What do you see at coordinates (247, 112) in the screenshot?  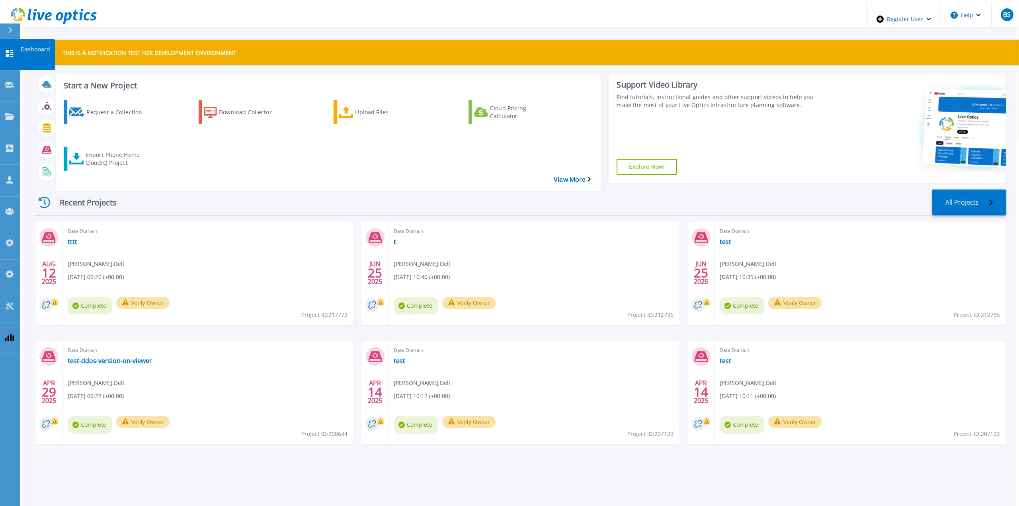 I see `a: Download Collector` at bounding box center [247, 112].